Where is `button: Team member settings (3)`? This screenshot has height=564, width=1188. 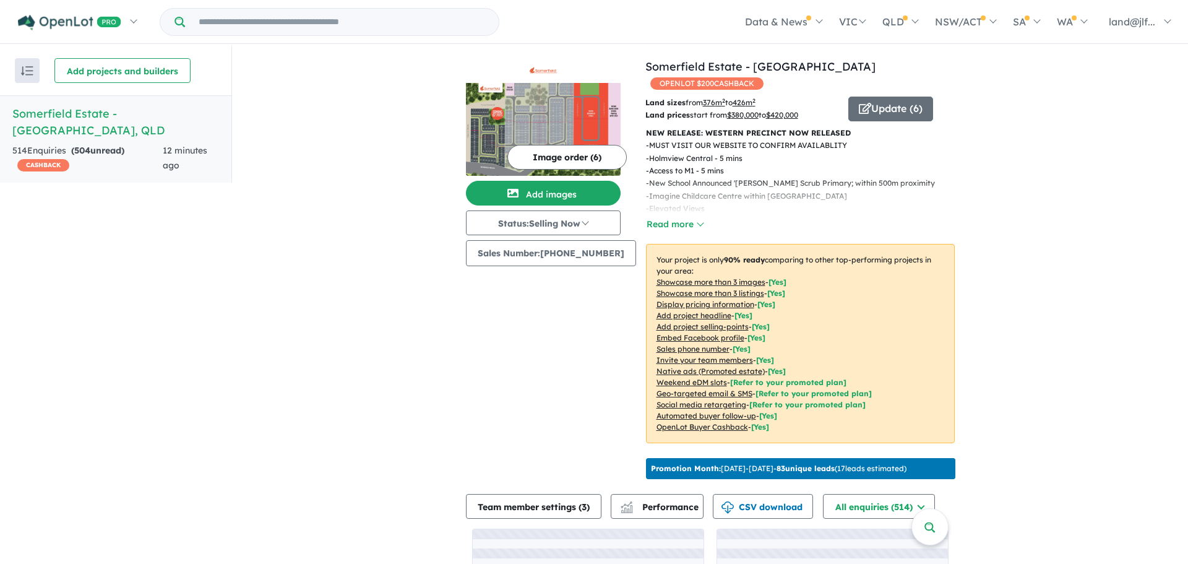 button: Team member settings (3) is located at coordinates (533, 506).